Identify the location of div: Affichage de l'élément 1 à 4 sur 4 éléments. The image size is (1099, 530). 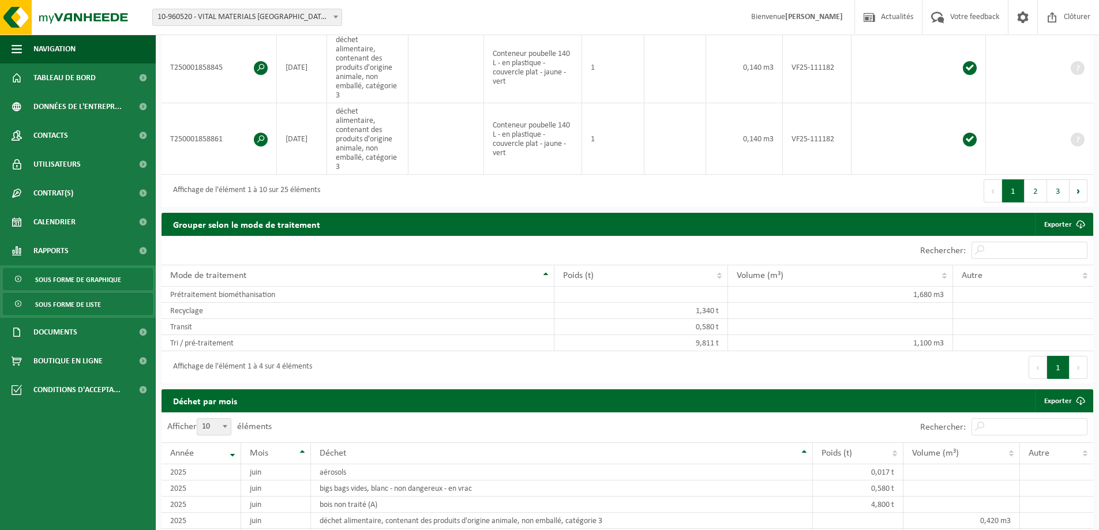
(240, 368).